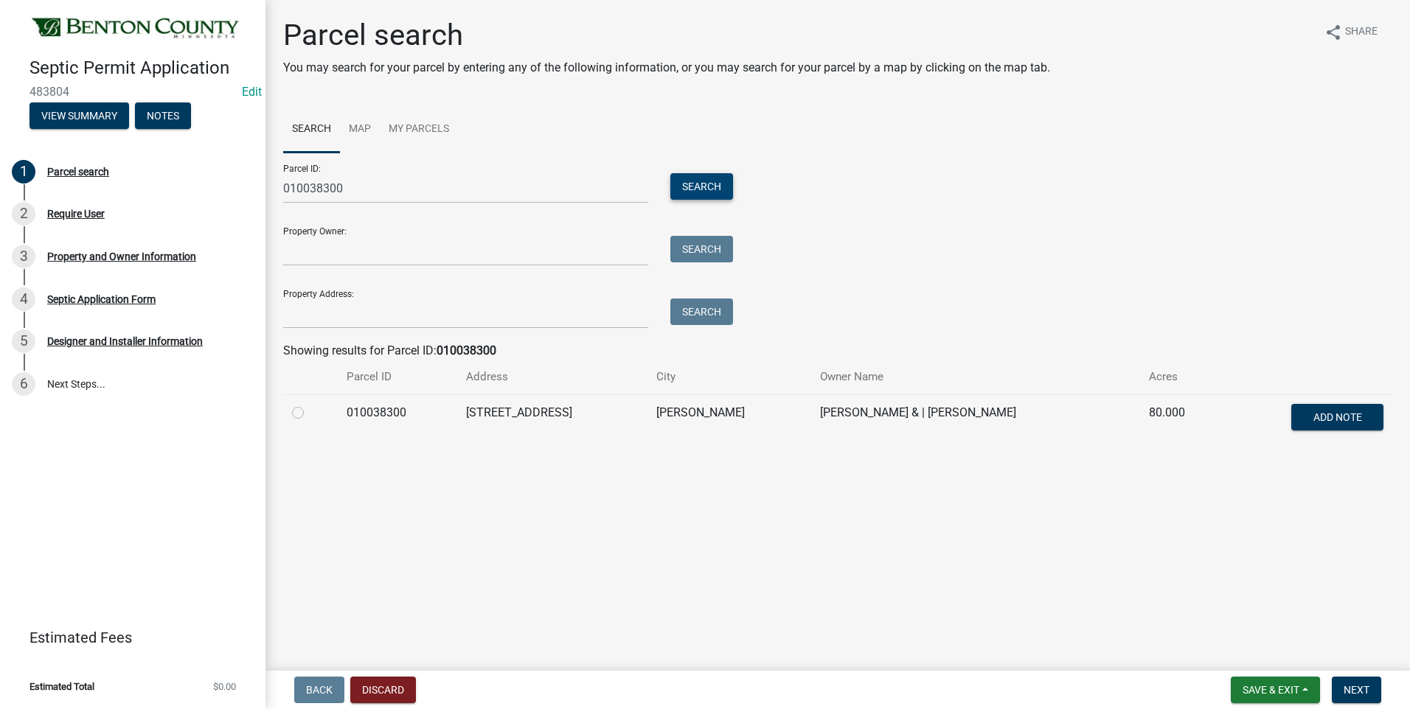 The height and width of the screenshot is (709, 1410). What do you see at coordinates (667, 35) in the screenshot?
I see `h1: Parcel search` at bounding box center [667, 35].